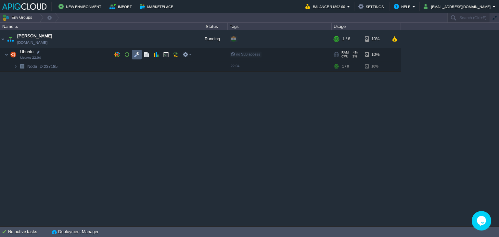 The height and width of the screenshot is (237, 499). Describe the element at coordinates (326, 6) in the screenshot. I see `button: Balance ₹1892.66` at that location.